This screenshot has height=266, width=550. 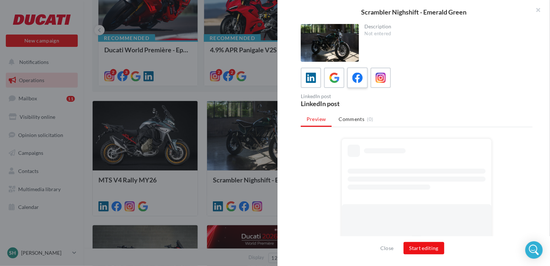 What do you see at coordinates (534, 250) in the screenshot?
I see `div: Open Intercom Messenger` at bounding box center [534, 250].